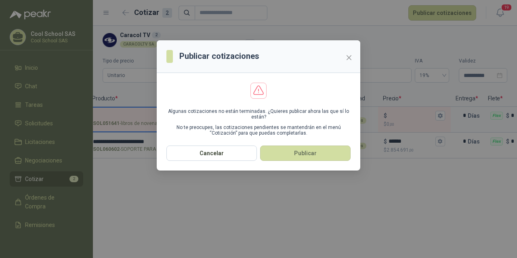  Describe the element at coordinates (258, 114) in the screenshot. I see `p: Algunas cotizaciones no están terminadas. ¿Quieres publicar ahora las que sí lo están?` at that location.